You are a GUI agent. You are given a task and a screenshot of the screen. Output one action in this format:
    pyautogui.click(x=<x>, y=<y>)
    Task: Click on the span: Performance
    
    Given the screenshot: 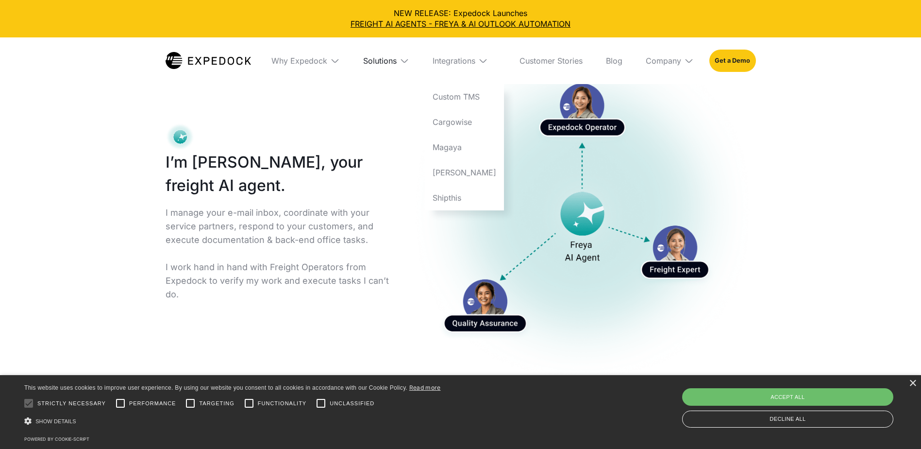 What is the action you would take?
    pyautogui.click(x=152, y=403)
    